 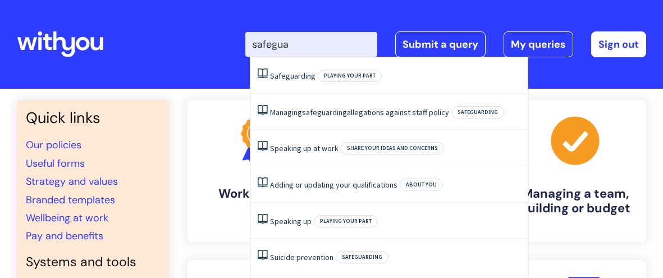 I want to click on span: Share your ideas and concerns, so click(x=392, y=148).